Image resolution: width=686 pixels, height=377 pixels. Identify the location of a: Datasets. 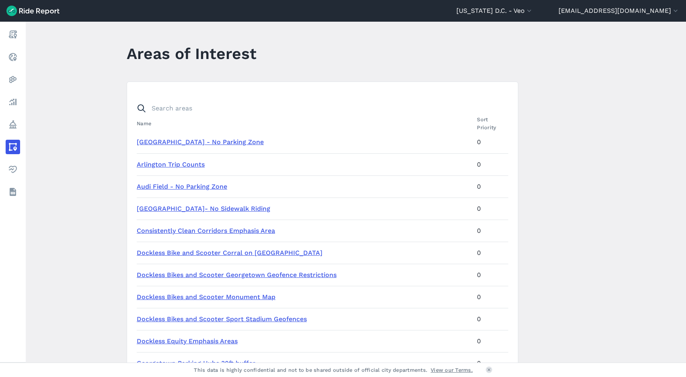
(13, 192).